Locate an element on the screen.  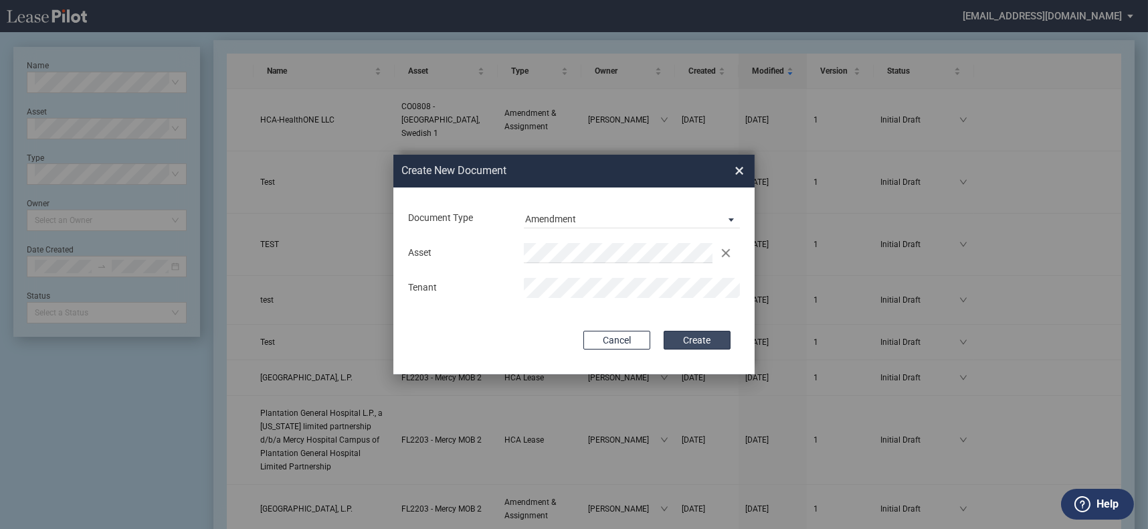
button: Create is located at coordinates (697, 340).